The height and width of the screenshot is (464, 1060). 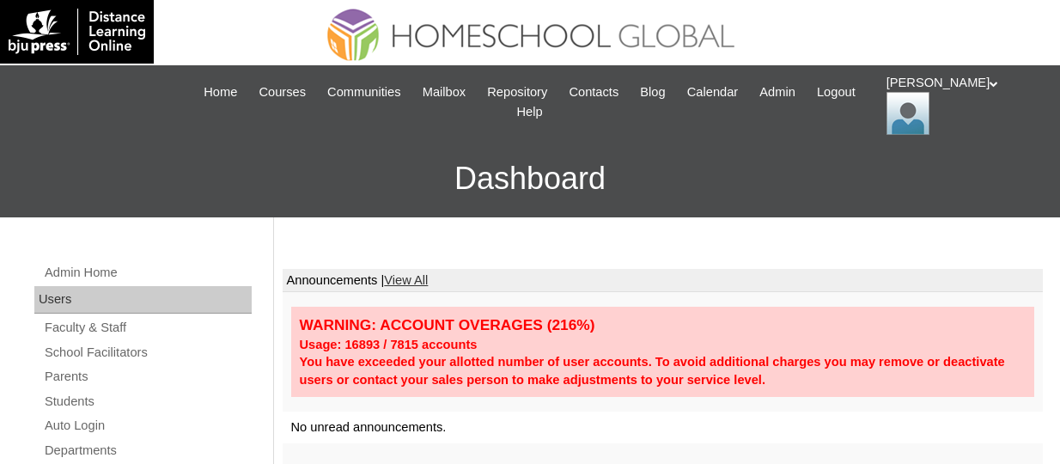 What do you see at coordinates (282, 92) in the screenshot?
I see `span: Courses` at bounding box center [282, 92].